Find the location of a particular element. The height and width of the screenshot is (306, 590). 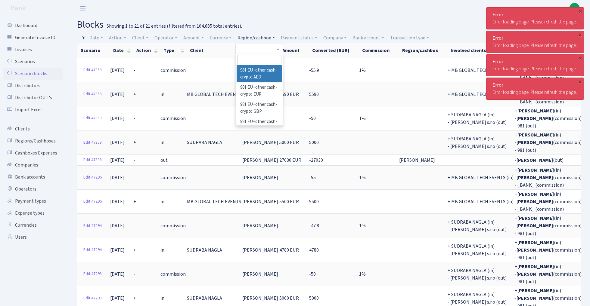

span: 4780 EUR is located at coordinates (289, 250).